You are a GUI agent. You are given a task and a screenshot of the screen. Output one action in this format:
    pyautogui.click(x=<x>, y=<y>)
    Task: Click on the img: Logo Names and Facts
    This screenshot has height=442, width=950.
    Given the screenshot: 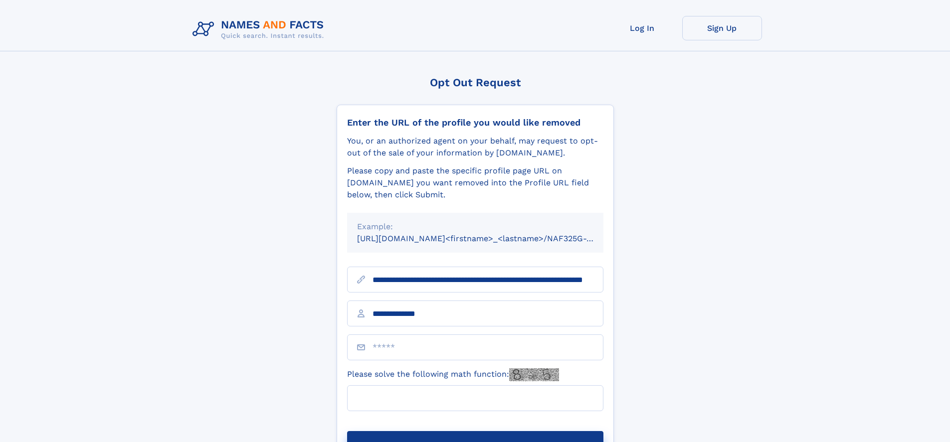 What is the action you would take?
    pyautogui.click(x=260, y=29)
    